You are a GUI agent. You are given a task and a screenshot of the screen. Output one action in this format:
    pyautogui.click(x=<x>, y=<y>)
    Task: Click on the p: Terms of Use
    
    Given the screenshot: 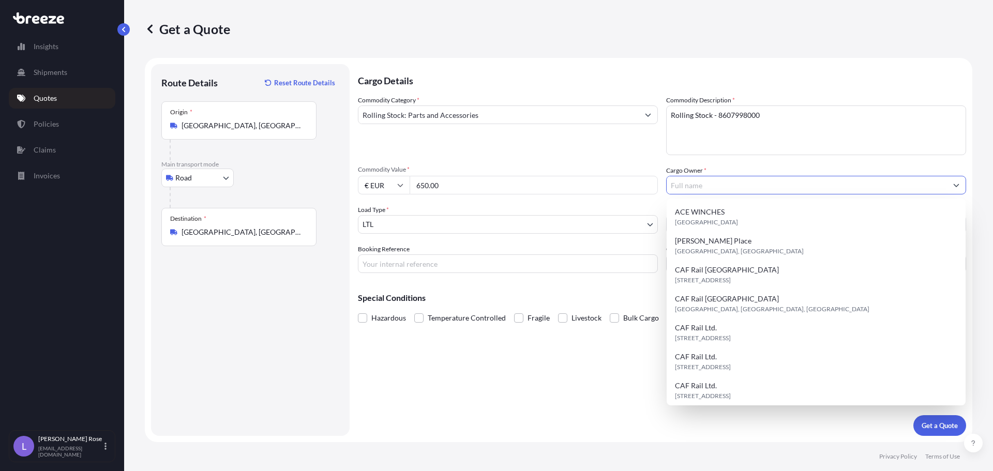 What is the action you would take?
    pyautogui.click(x=942, y=456)
    